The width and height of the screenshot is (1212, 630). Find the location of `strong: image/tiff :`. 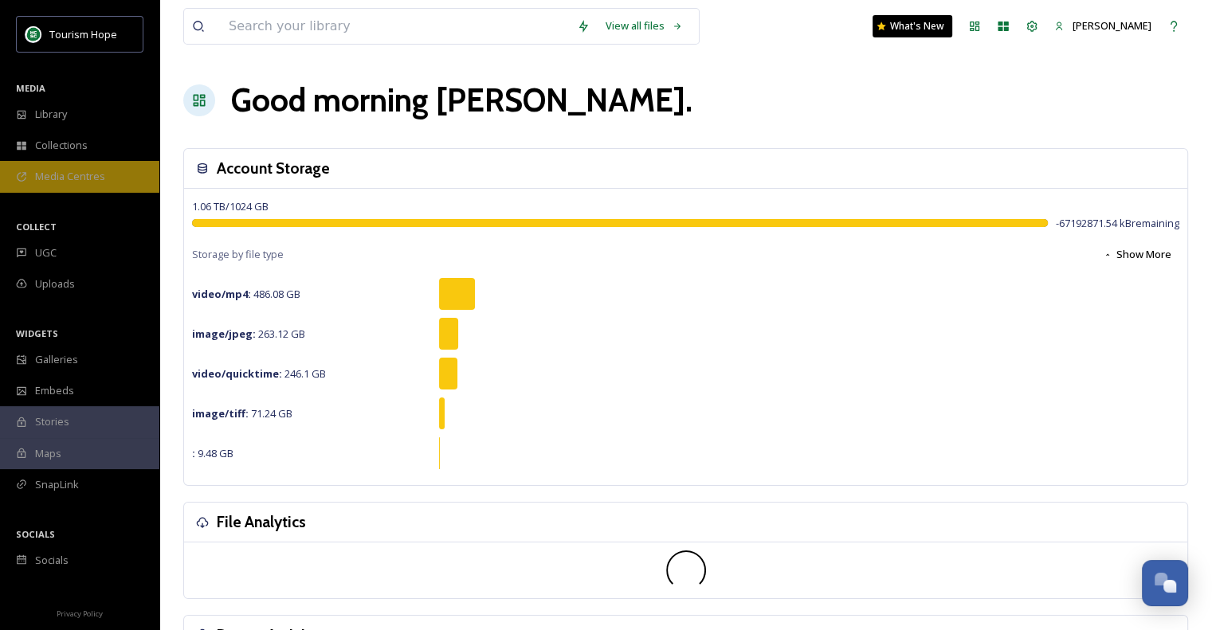

strong: image/tiff : is located at coordinates (220, 414).